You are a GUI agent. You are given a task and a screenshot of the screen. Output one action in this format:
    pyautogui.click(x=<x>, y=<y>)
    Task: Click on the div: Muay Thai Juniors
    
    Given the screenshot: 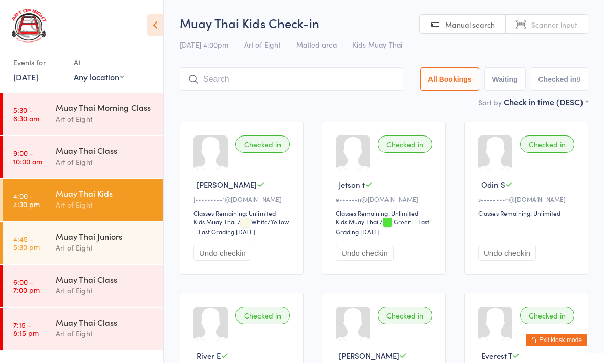 What is the action you would take?
    pyautogui.click(x=105, y=236)
    